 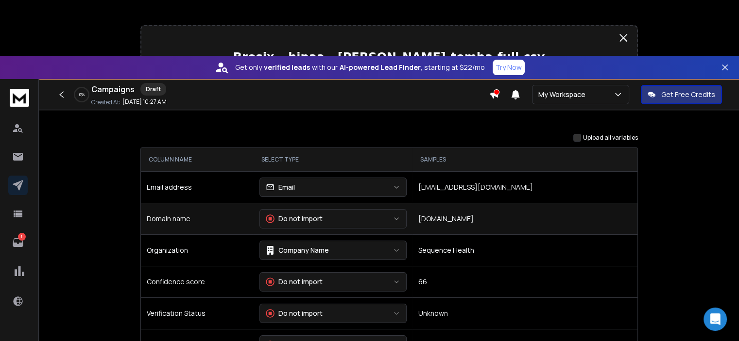 I want to click on td: Organization, so click(x=197, y=250).